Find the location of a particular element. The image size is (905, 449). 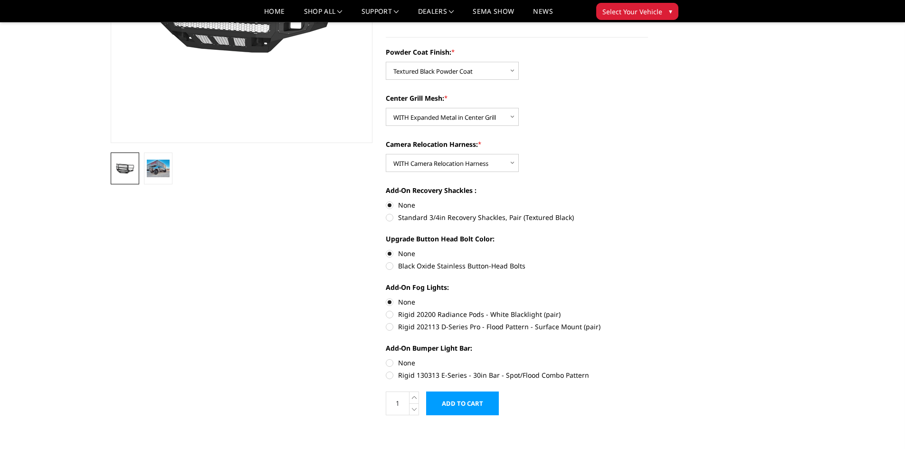

label: Upgrade Button Head Bolt Color: is located at coordinates (517, 238).